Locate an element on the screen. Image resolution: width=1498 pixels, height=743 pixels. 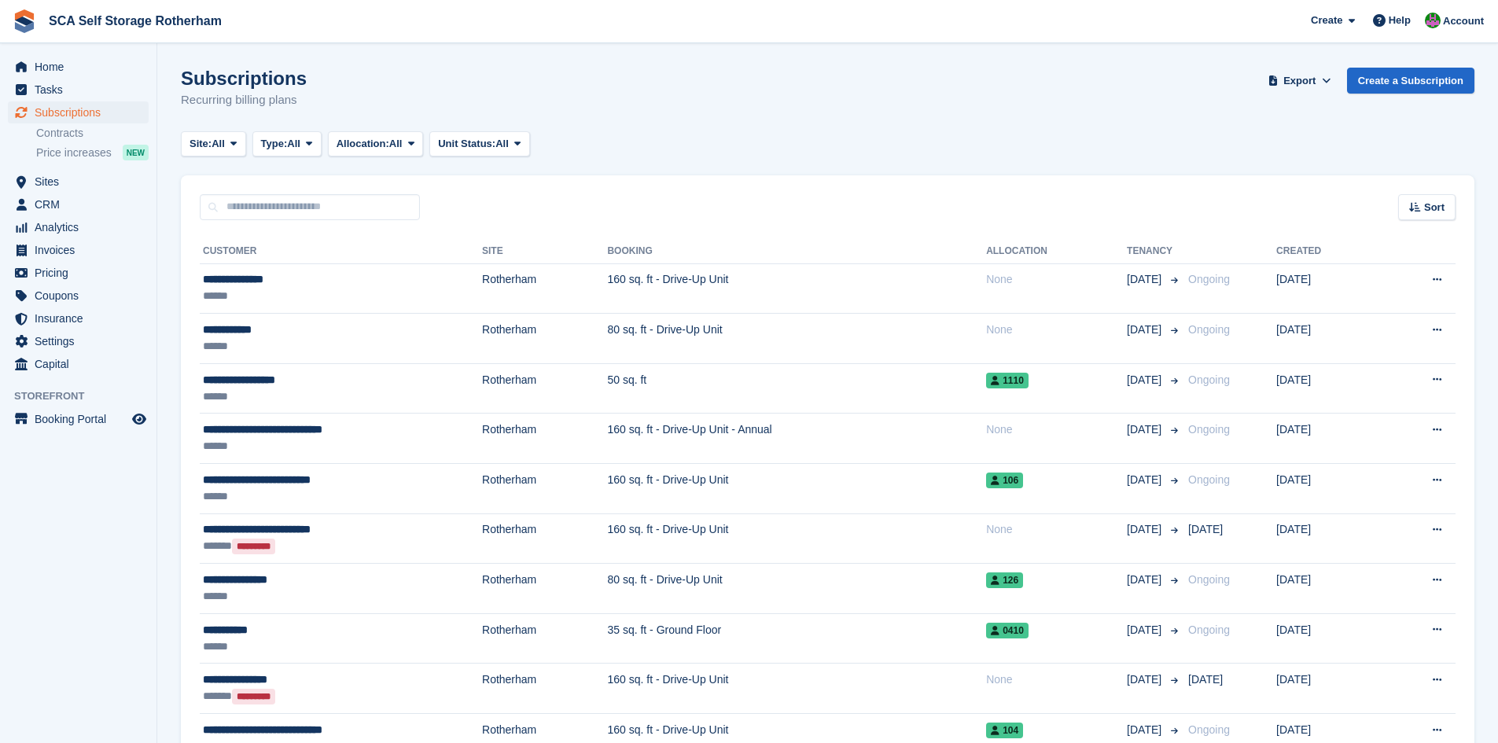
span: Site: is located at coordinates (200, 144).